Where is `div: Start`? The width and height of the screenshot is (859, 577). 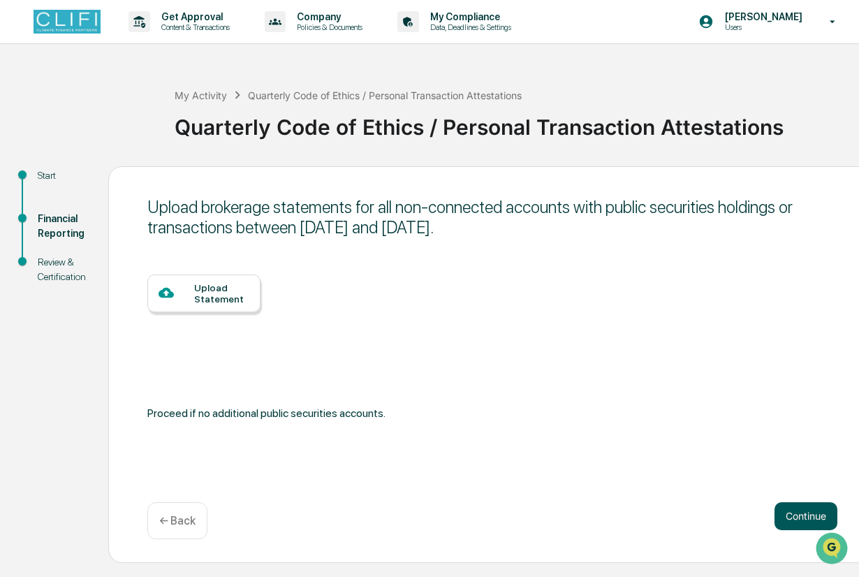 div: Start is located at coordinates (61, 175).